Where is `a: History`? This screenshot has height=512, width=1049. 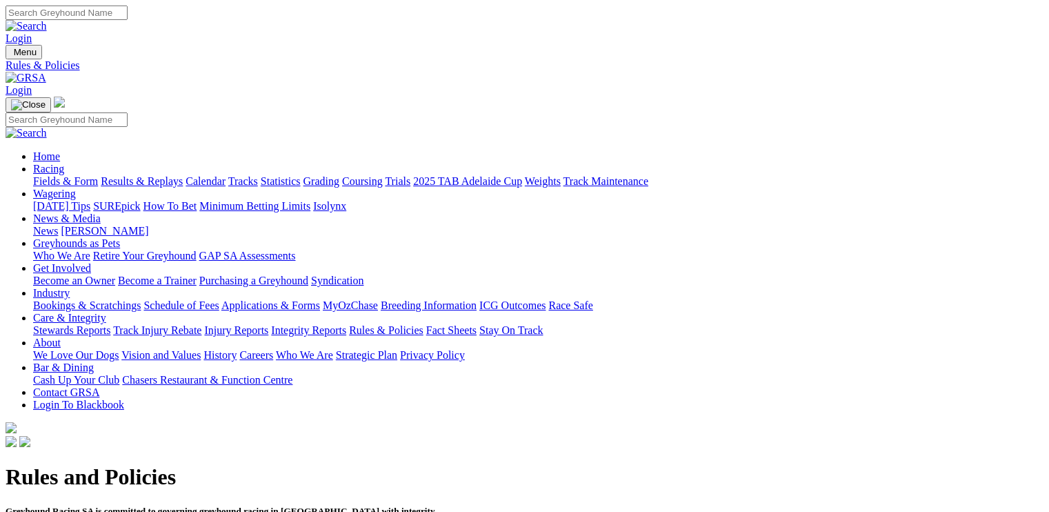 a: History is located at coordinates (220, 355).